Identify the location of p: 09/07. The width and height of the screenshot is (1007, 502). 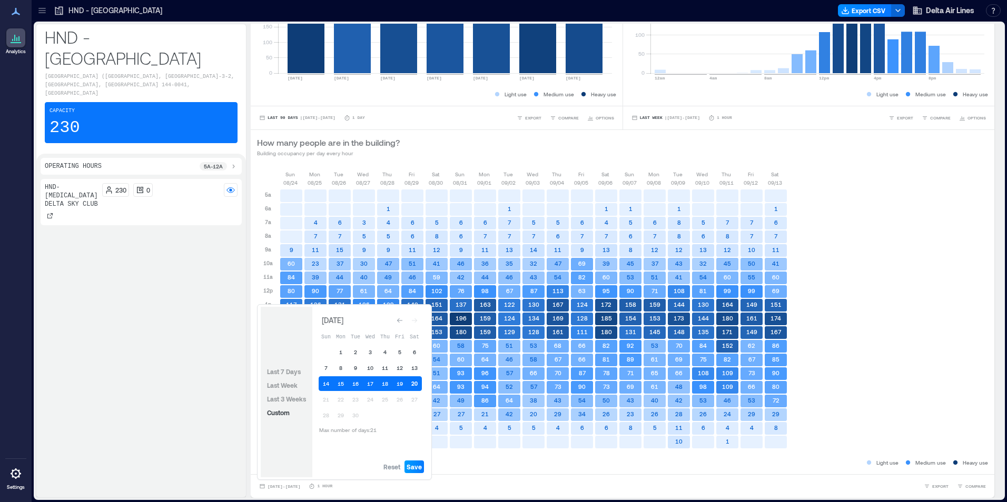
(629, 183).